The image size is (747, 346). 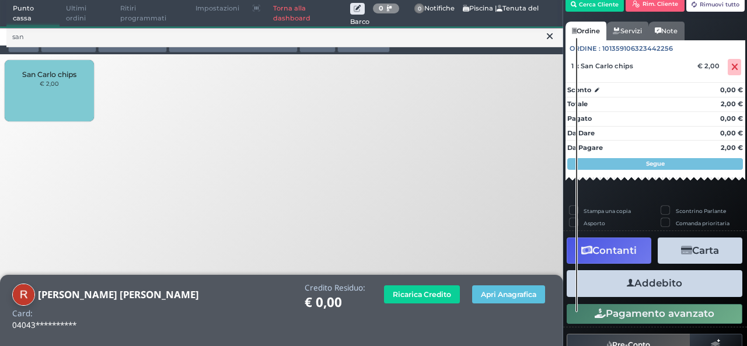 What do you see at coordinates (627, 31) in the screenshot?
I see `a: Servizi` at bounding box center [627, 31].